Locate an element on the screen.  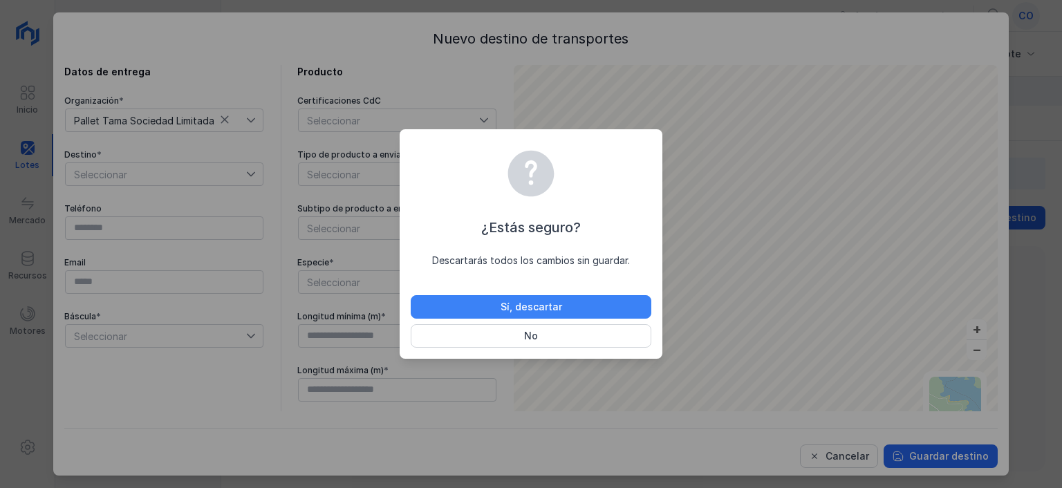
div: No is located at coordinates (531, 336).